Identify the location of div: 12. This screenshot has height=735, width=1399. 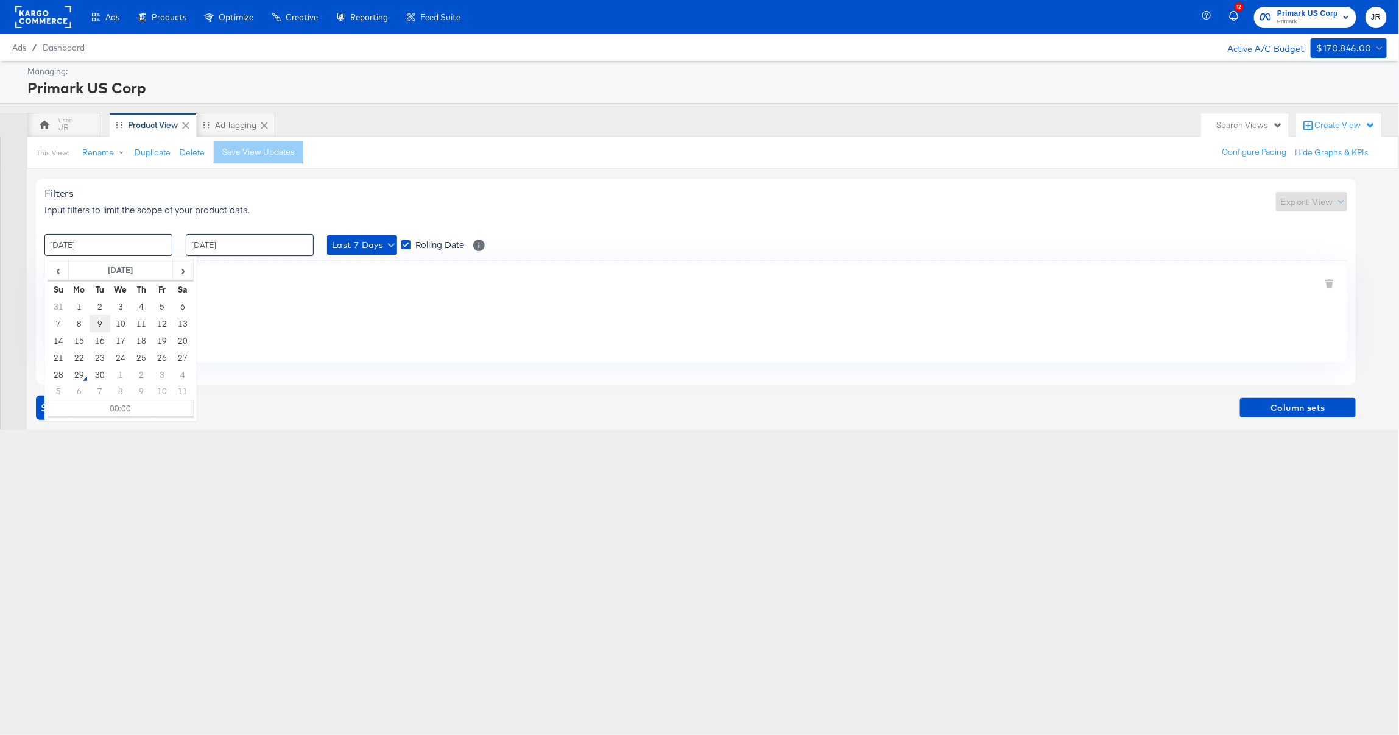
(1239, 7).